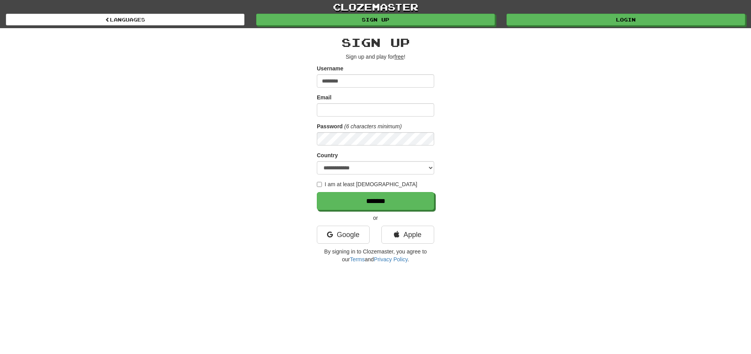 The image size is (751, 354). Describe the element at coordinates (376, 256) in the screenshot. I see `p: By signing in to Clozemaster, you agree to our and .` at that location.